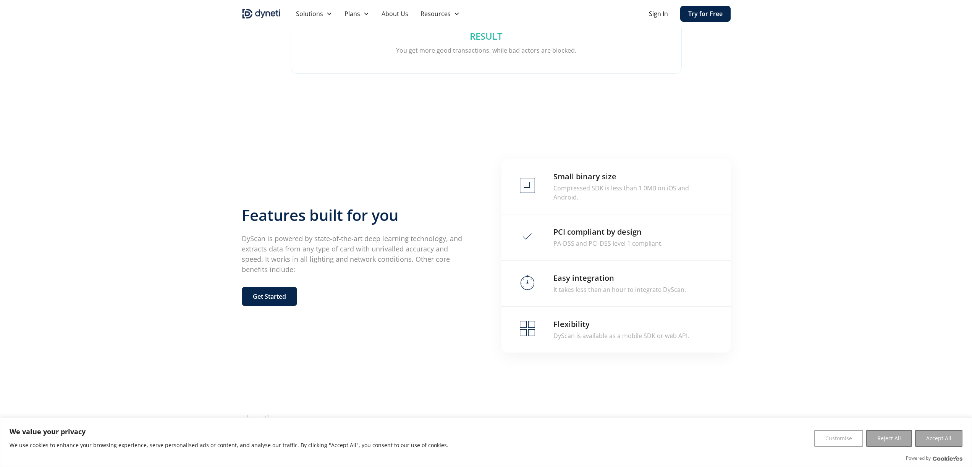  Describe the element at coordinates (889, 439) in the screenshot. I see `button: Reject All` at that location.